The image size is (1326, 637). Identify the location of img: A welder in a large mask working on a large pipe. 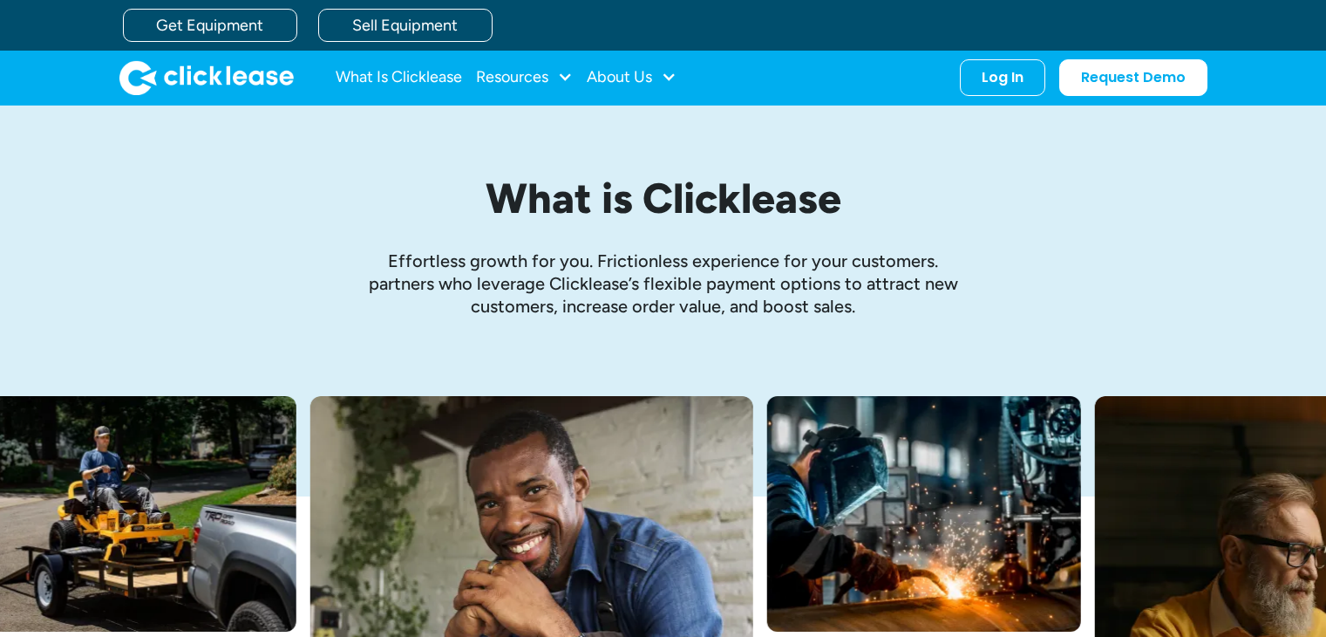
(924, 514).